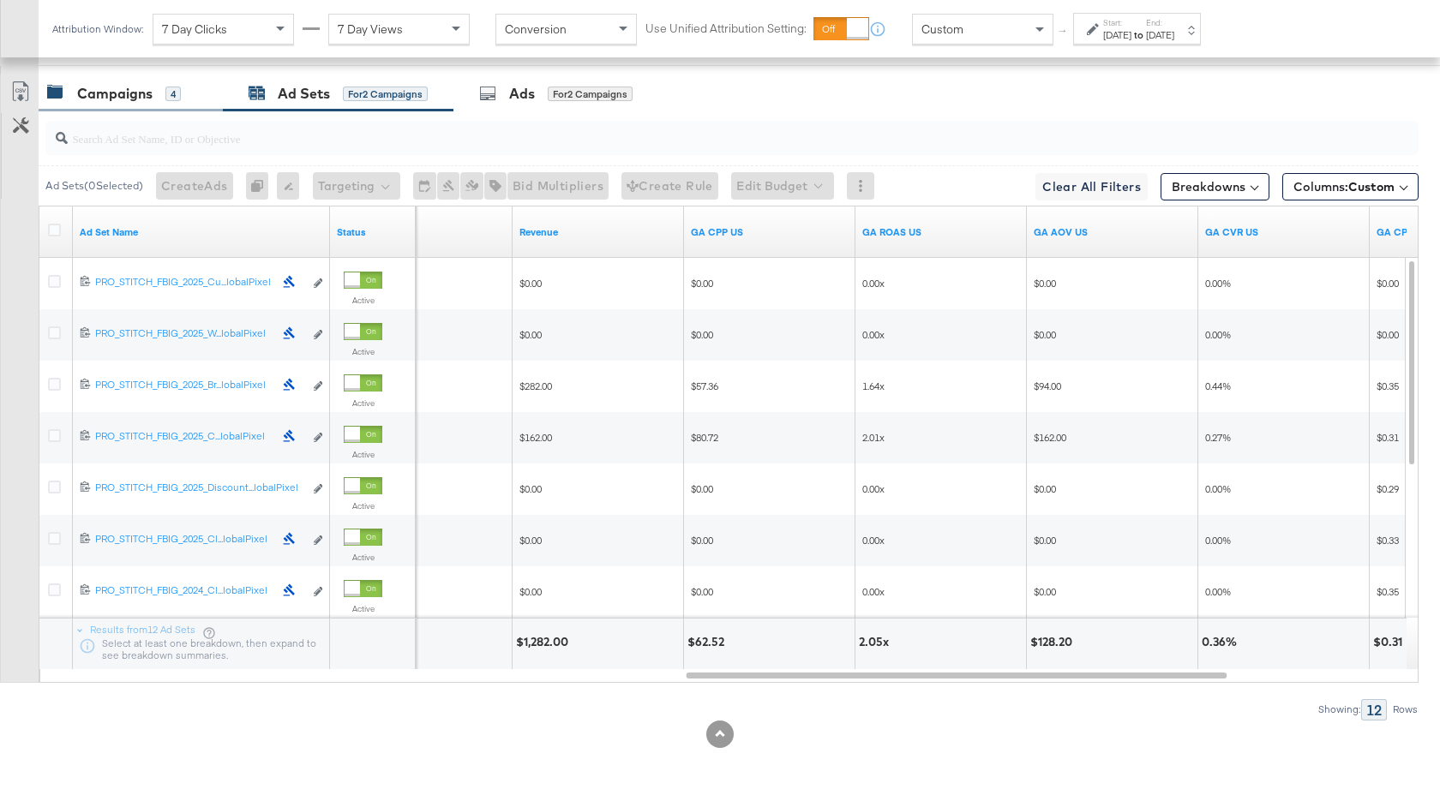  I want to click on div: Showing:, so click(1339, 710).